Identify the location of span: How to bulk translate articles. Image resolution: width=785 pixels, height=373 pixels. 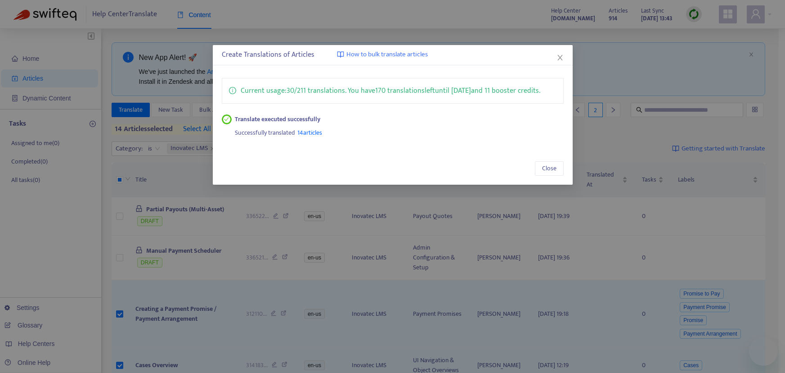
(387, 54).